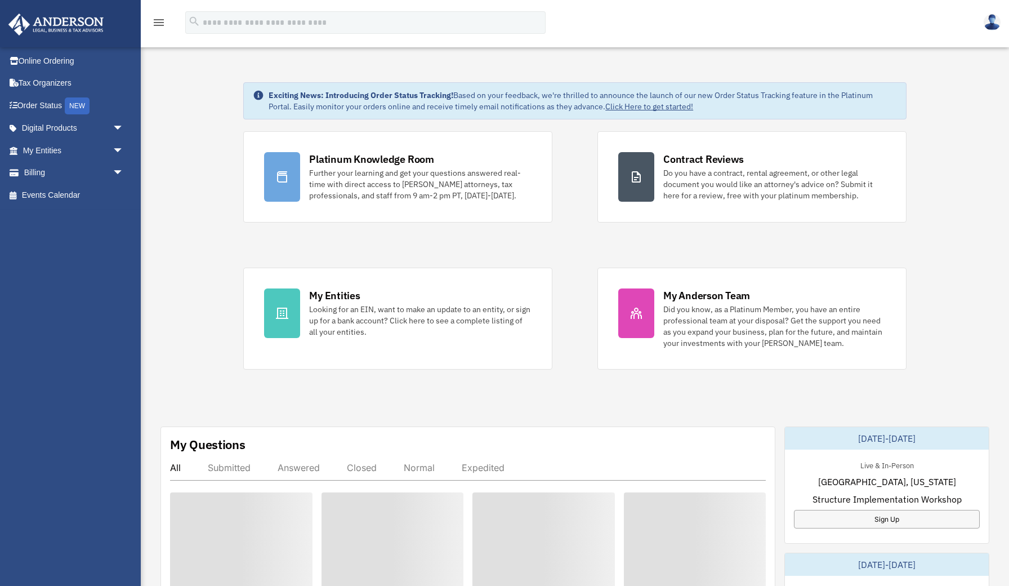 The width and height of the screenshot is (1009, 586). I want to click on a: Sign Up, so click(887, 519).